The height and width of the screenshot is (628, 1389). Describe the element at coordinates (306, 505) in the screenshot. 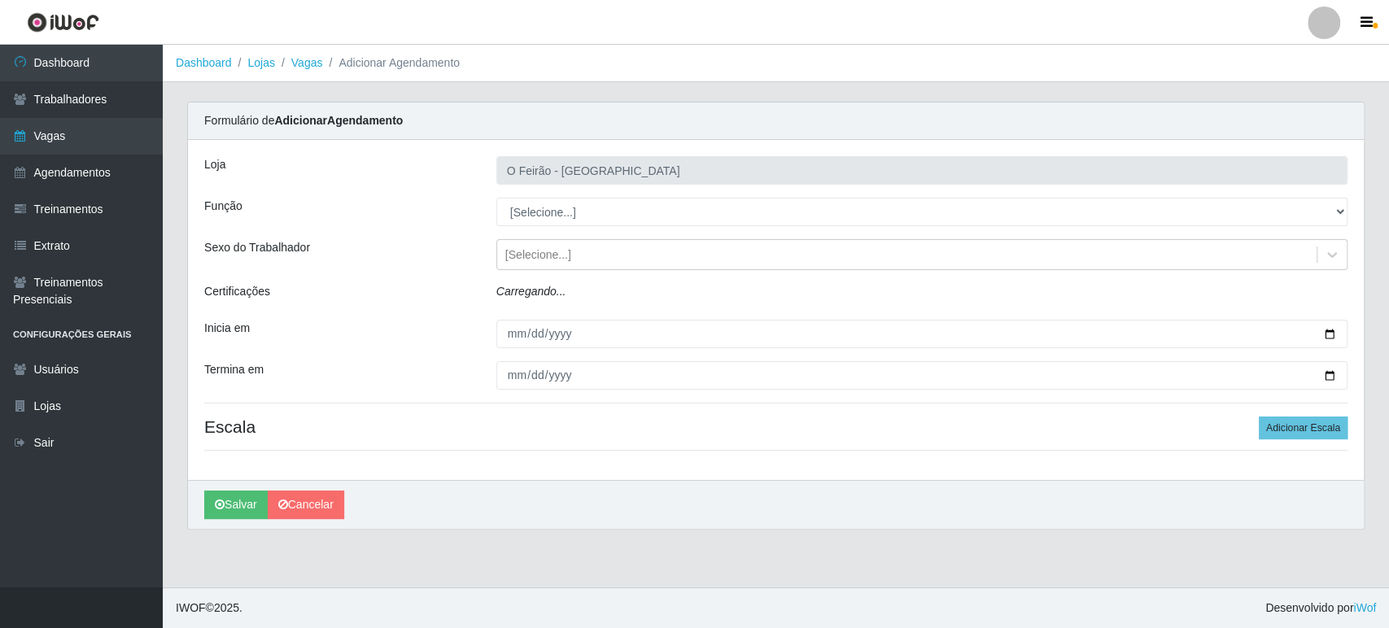

I see `a: Cancelar` at that location.